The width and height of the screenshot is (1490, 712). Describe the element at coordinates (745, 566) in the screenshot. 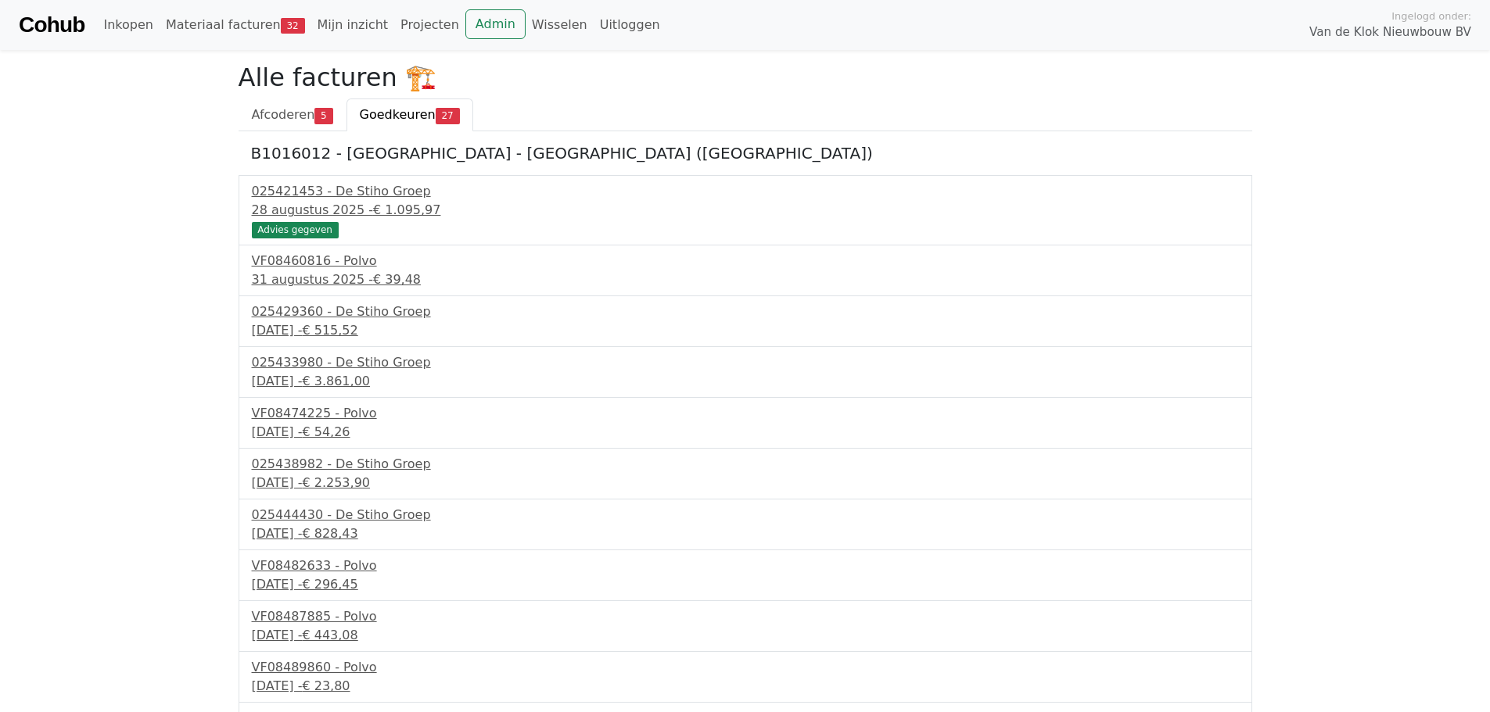

I see `div: VF08482633 - Polvo` at that location.